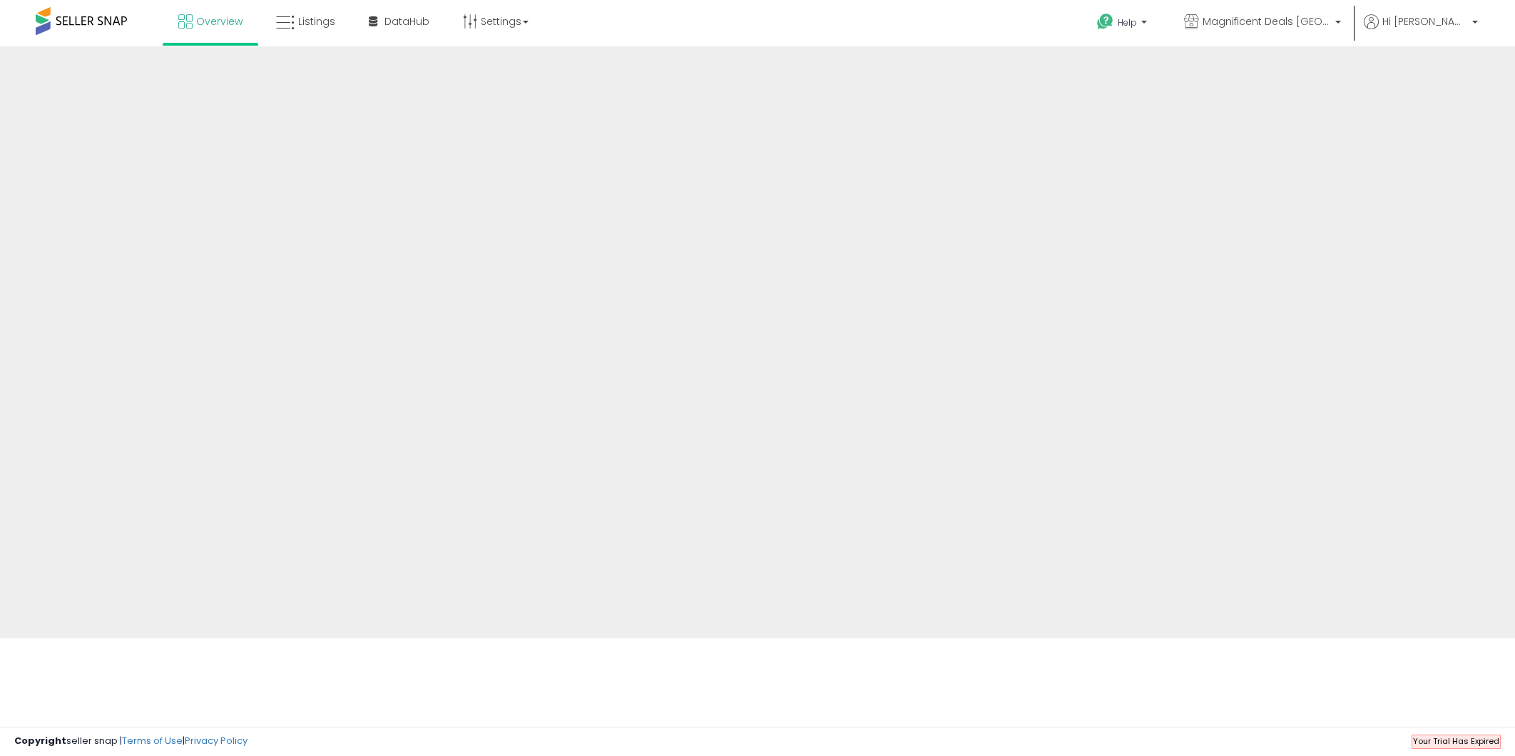  Describe the element at coordinates (1105, 21) in the screenshot. I see `i: Get Help` at that location.